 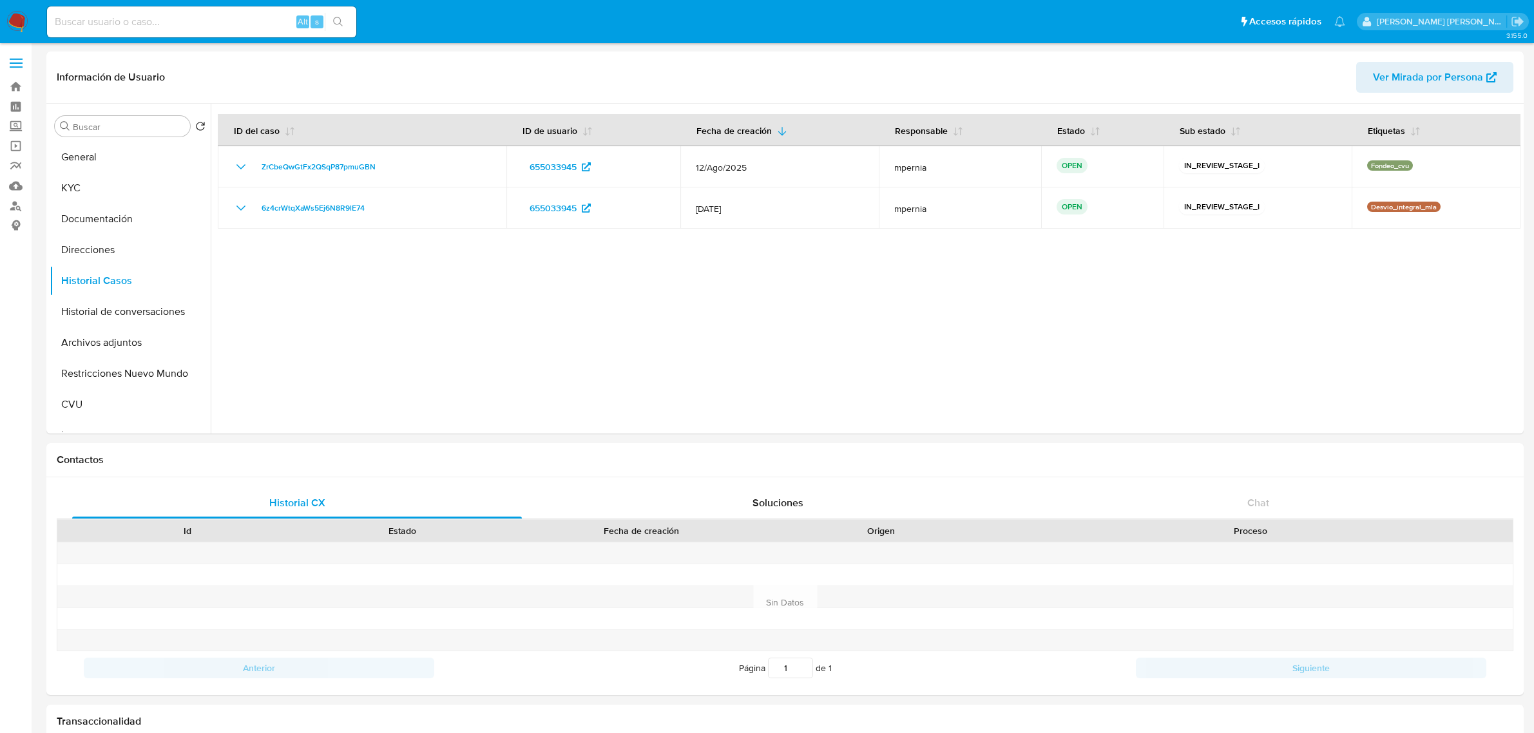 I want to click on div: Proceso, so click(x=1250, y=531).